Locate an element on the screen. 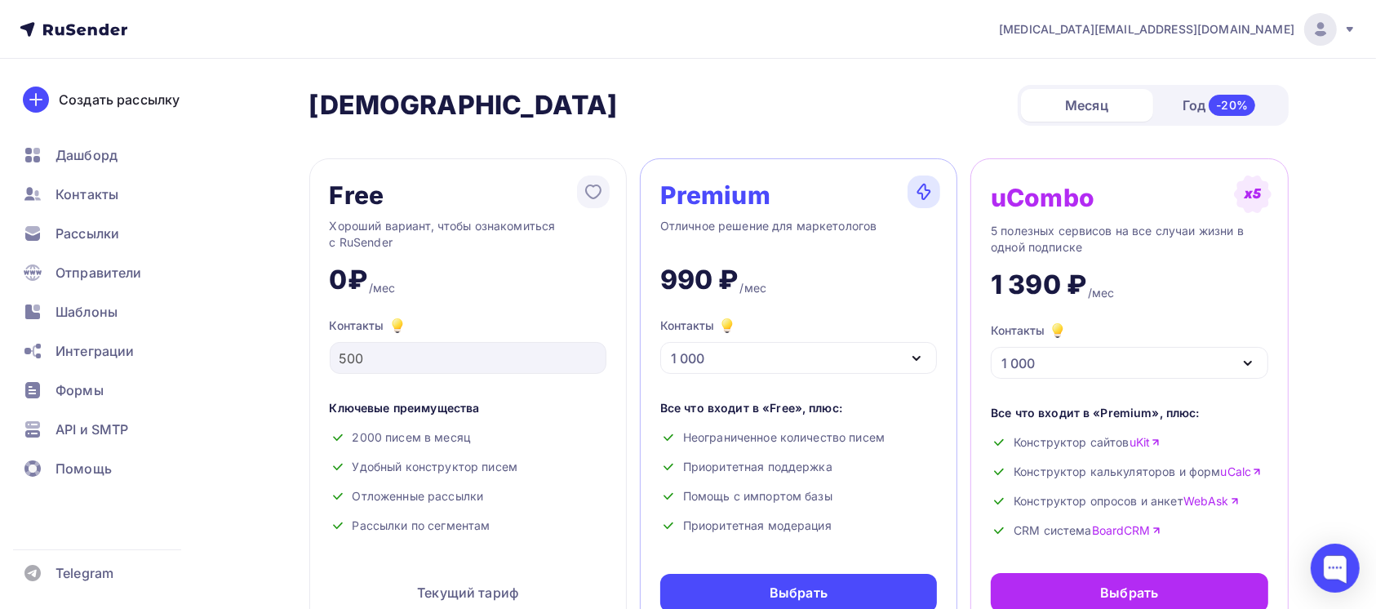  a: BoardCRM is located at coordinates (1126, 531).